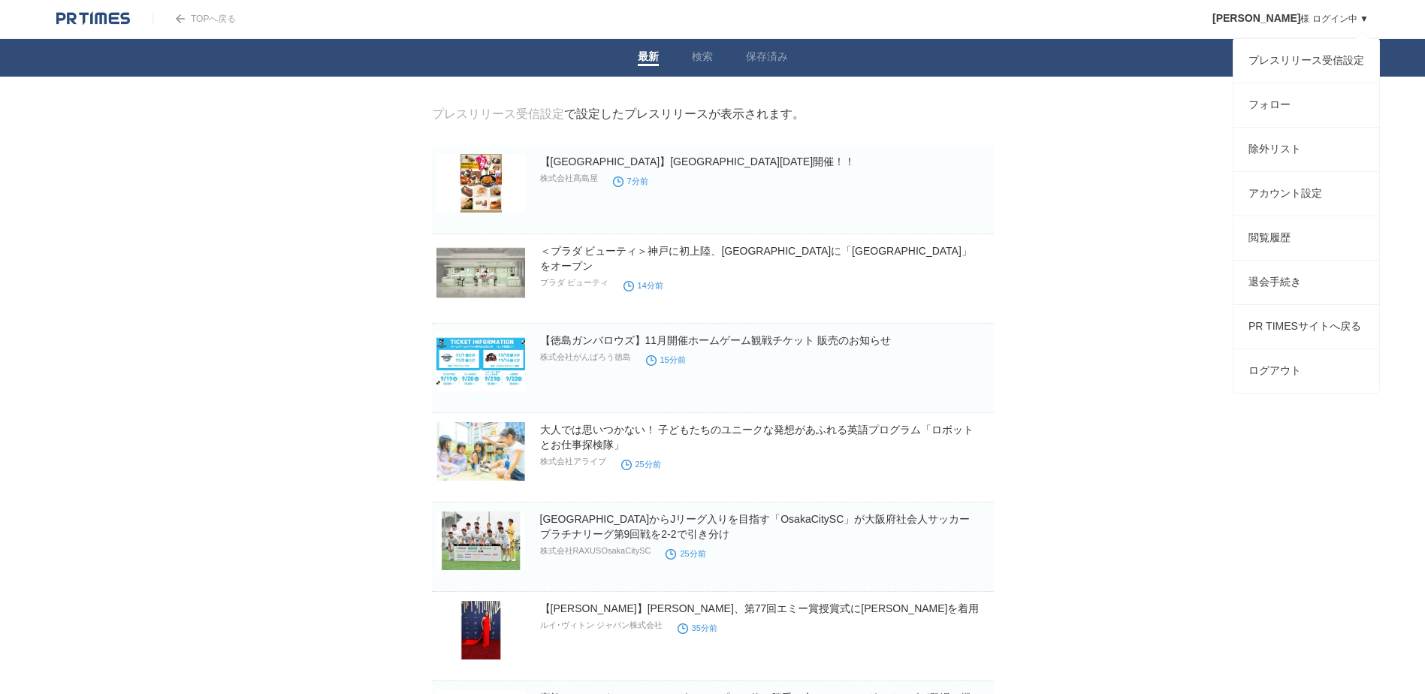 This screenshot has height=694, width=1425. Describe the element at coordinates (767, 58) in the screenshot. I see `a: 保存済み` at that location.